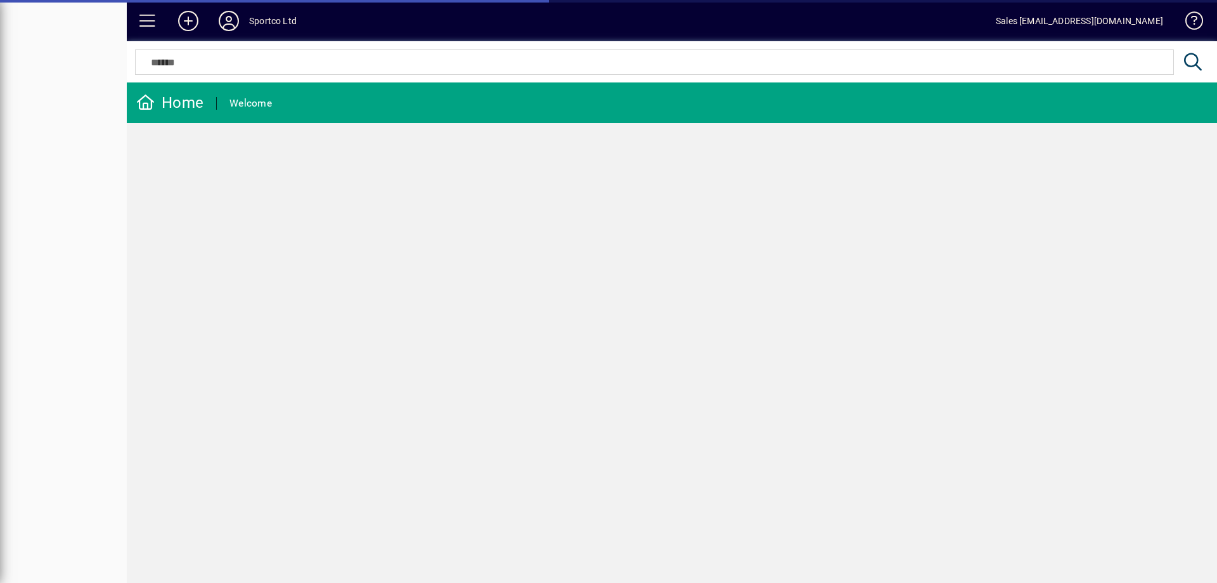 The width and height of the screenshot is (1217, 583). What do you see at coordinates (250, 103) in the screenshot?
I see `div: Welcome` at bounding box center [250, 103].